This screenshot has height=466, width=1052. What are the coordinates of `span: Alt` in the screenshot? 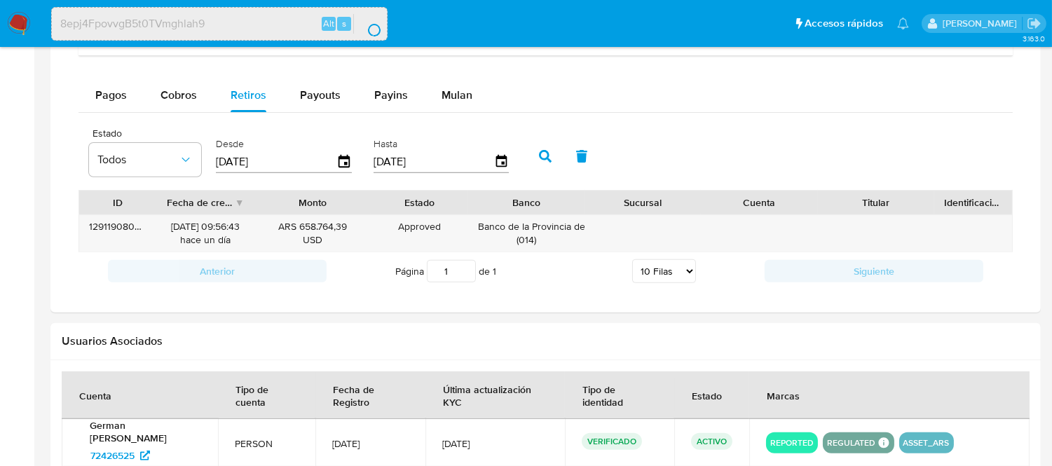 It's located at (329, 23).